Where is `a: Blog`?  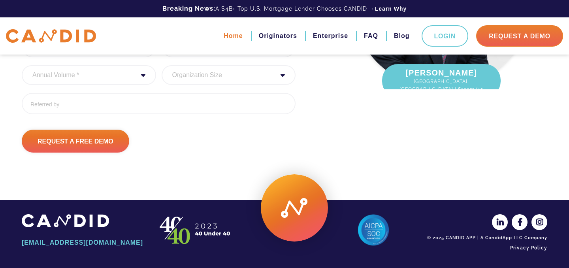 a: Blog is located at coordinates (402, 36).